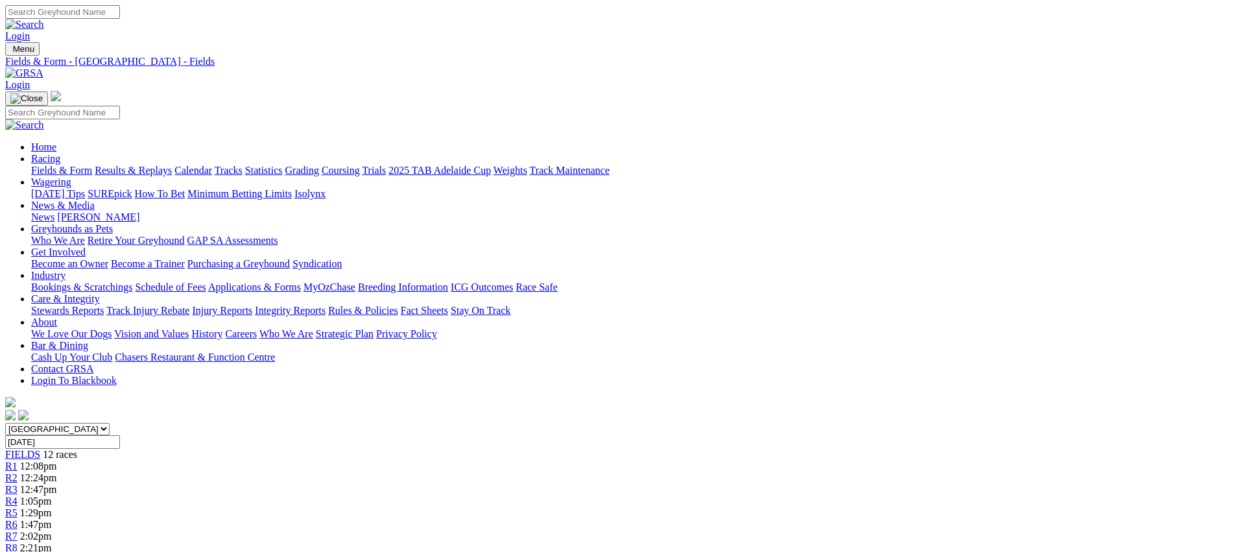  Describe the element at coordinates (60, 345) in the screenshot. I see `a: Bar & Dining` at that location.